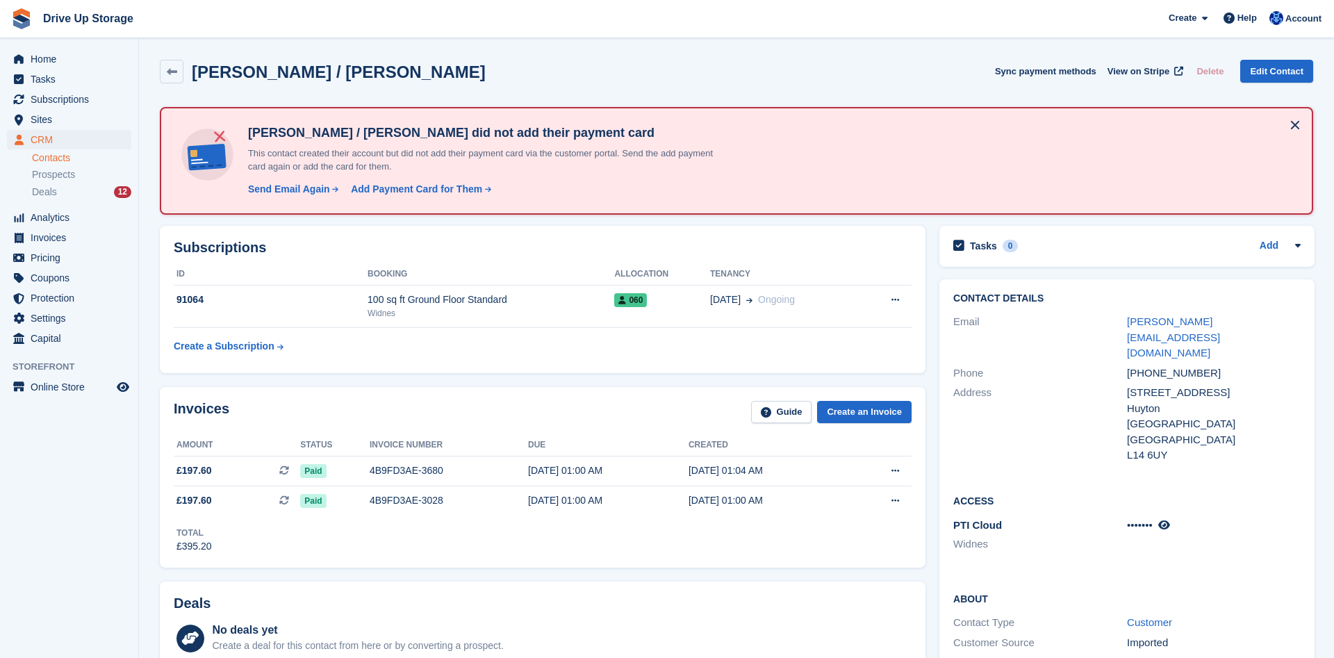 This screenshot has width=1334, height=658. What do you see at coordinates (1040, 424) in the screenshot?
I see `div: Address` at bounding box center [1040, 424].